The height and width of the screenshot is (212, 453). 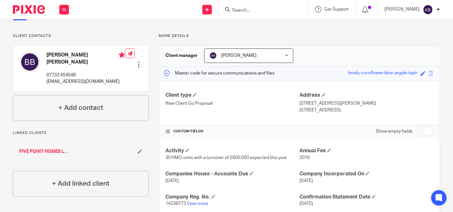 I want to click on label: Show empty fields, so click(x=394, y=131).